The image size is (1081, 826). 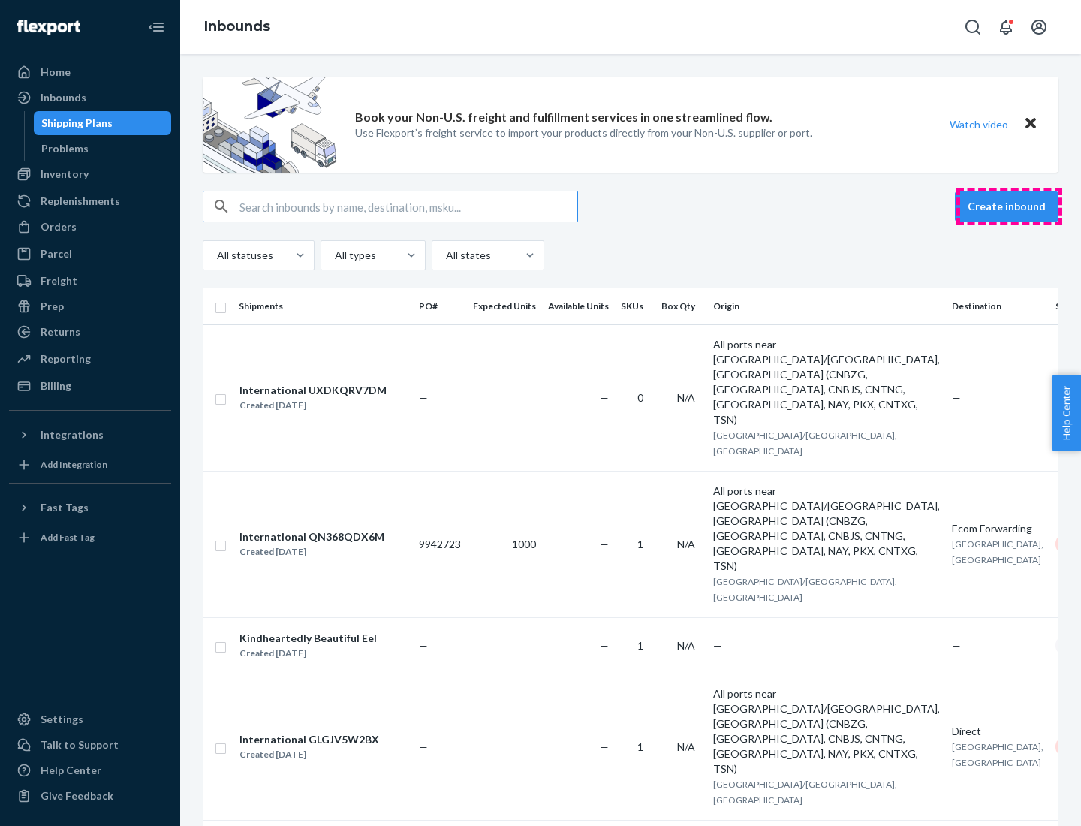 What do you see at coordinates (640, 397) in the screenshot?
I see `span: 0` at bounding box center [640, 397].